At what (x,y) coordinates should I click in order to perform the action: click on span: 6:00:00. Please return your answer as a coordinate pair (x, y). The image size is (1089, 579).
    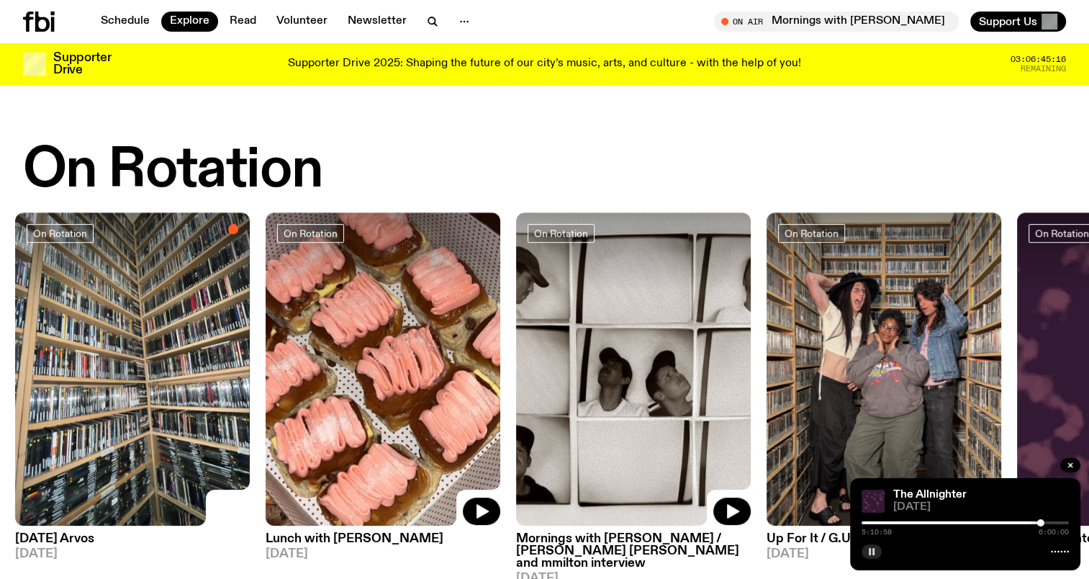
    Looking at the image, I should click on (1053, 532).